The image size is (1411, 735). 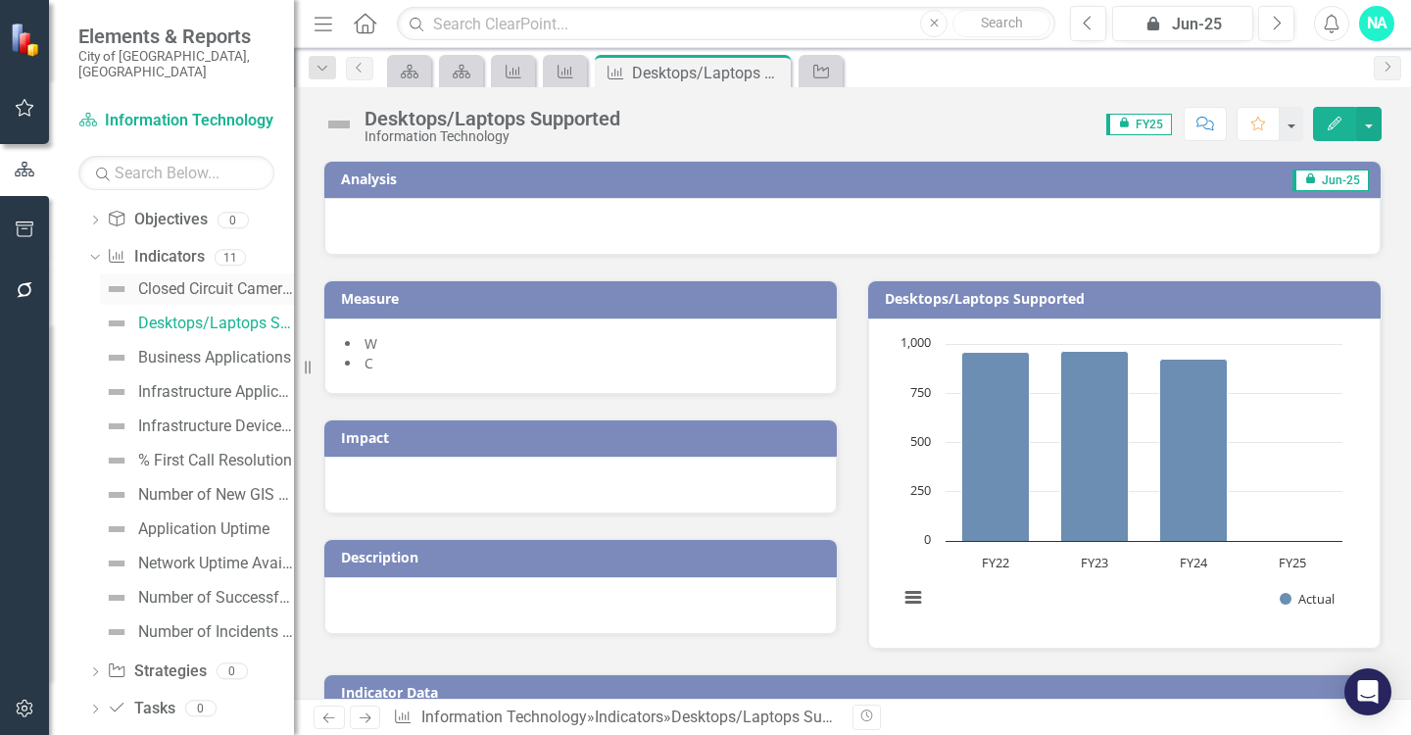 I want to click on a: Application Uptime, so click(x=184, y=529).